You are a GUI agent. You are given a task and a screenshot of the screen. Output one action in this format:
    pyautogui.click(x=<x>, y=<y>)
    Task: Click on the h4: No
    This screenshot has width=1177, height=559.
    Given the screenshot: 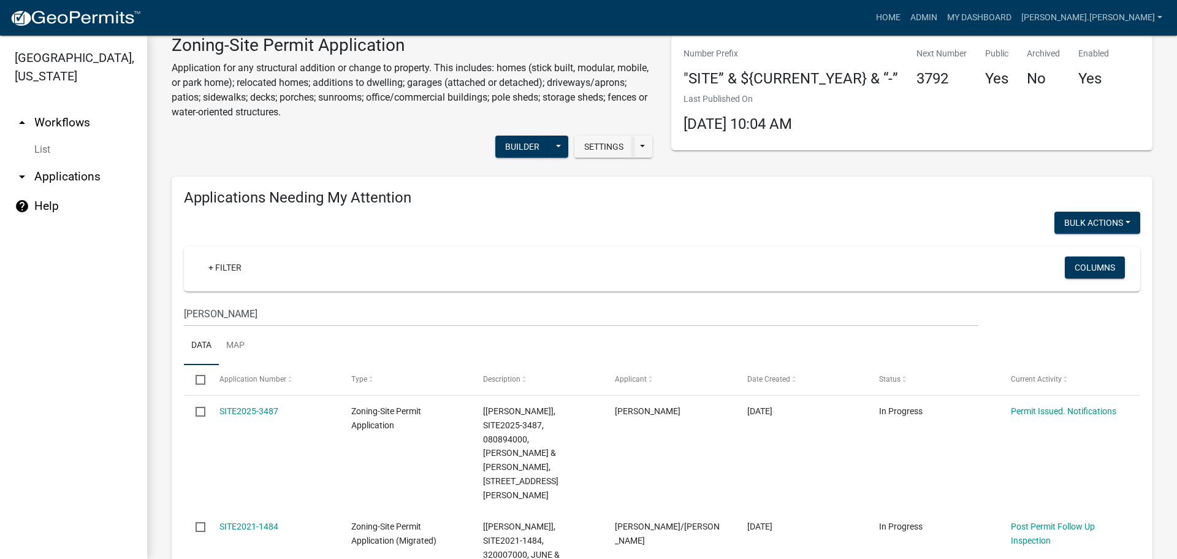 What is the action you would take?
    pyautogui.click(x=1043, y=78)
    